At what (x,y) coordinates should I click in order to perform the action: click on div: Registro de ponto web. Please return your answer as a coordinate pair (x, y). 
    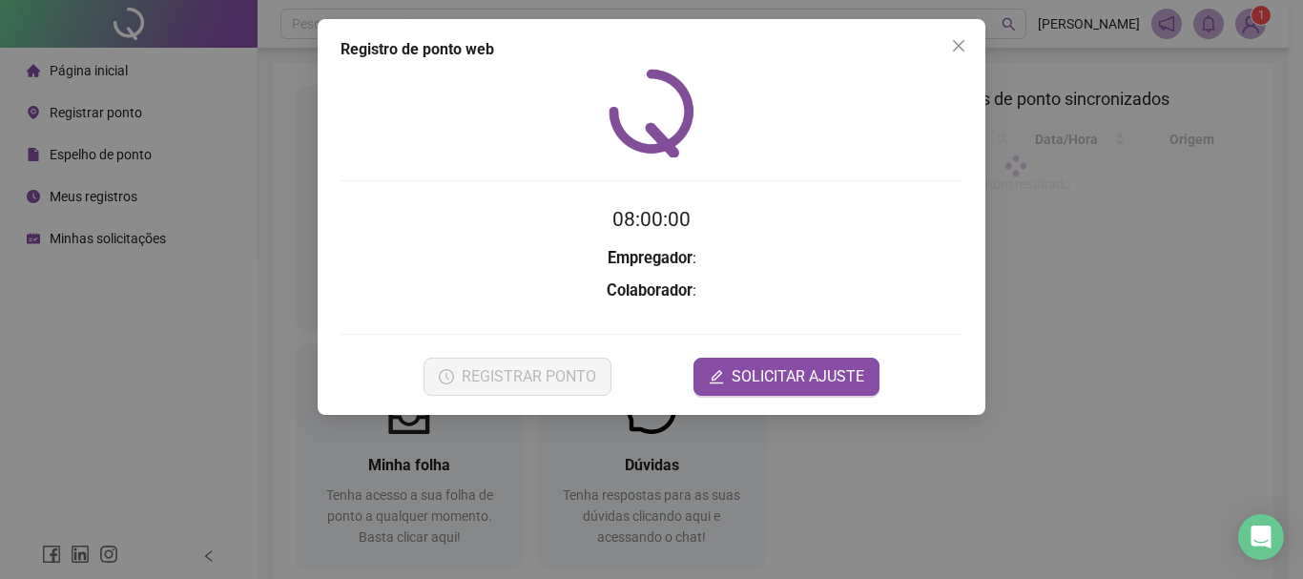
    Looking at the image, I should click on (651, 50).